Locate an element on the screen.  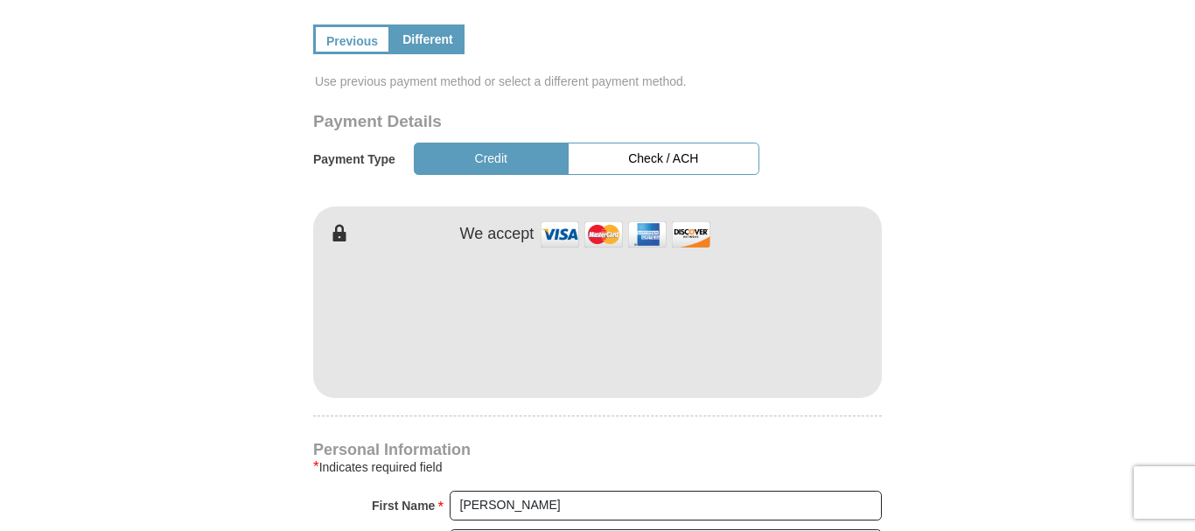
a: Previous is located at coordinates (352, 39).